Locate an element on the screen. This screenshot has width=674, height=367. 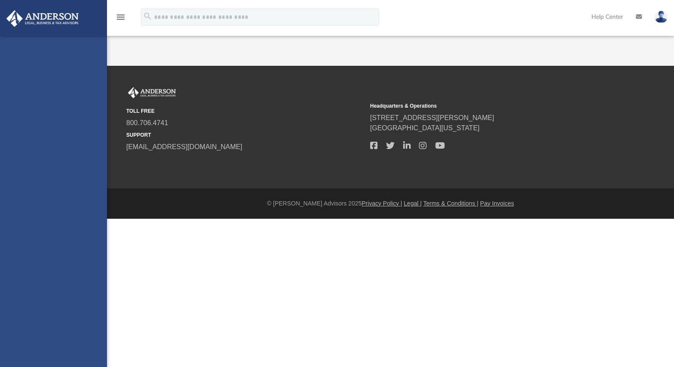
a: Privacy Policy | is located at coordinates (381, 204).